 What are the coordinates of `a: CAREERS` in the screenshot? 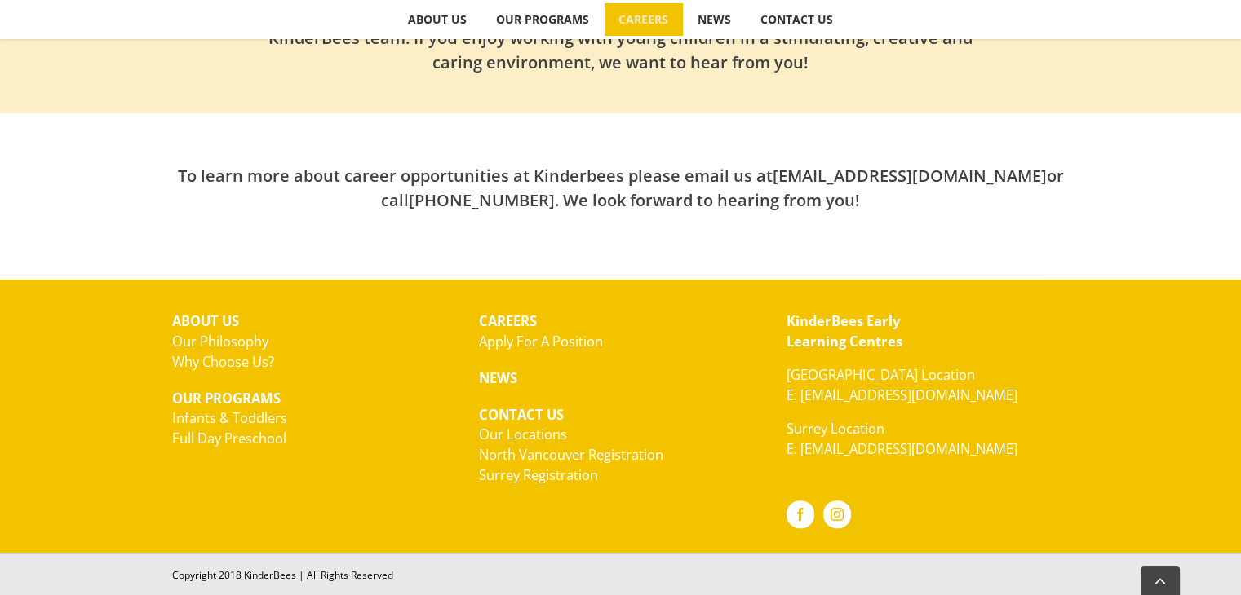 It's located at (644, 20).